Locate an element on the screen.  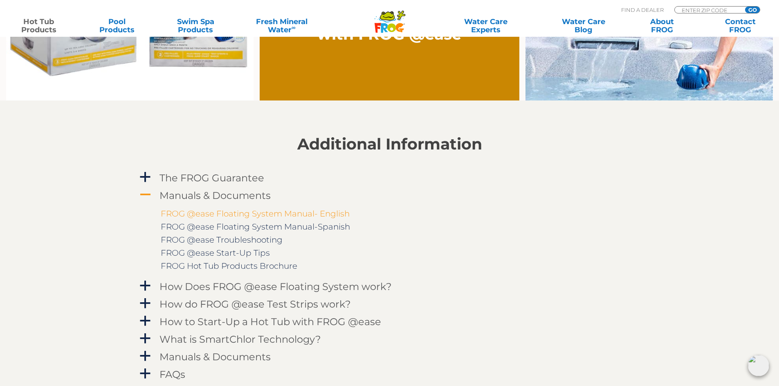
a: A Manuals & Documents is located at coordinates (390, 195).